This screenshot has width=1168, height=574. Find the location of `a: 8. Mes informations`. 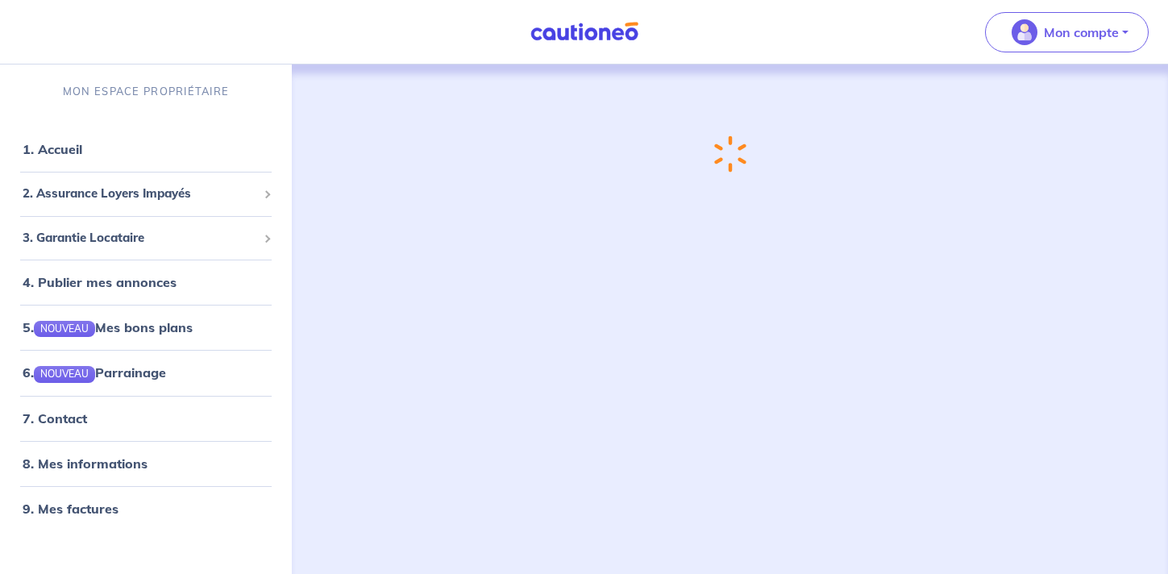

a: 8. Mes informations is located at coordinates (85, 464).